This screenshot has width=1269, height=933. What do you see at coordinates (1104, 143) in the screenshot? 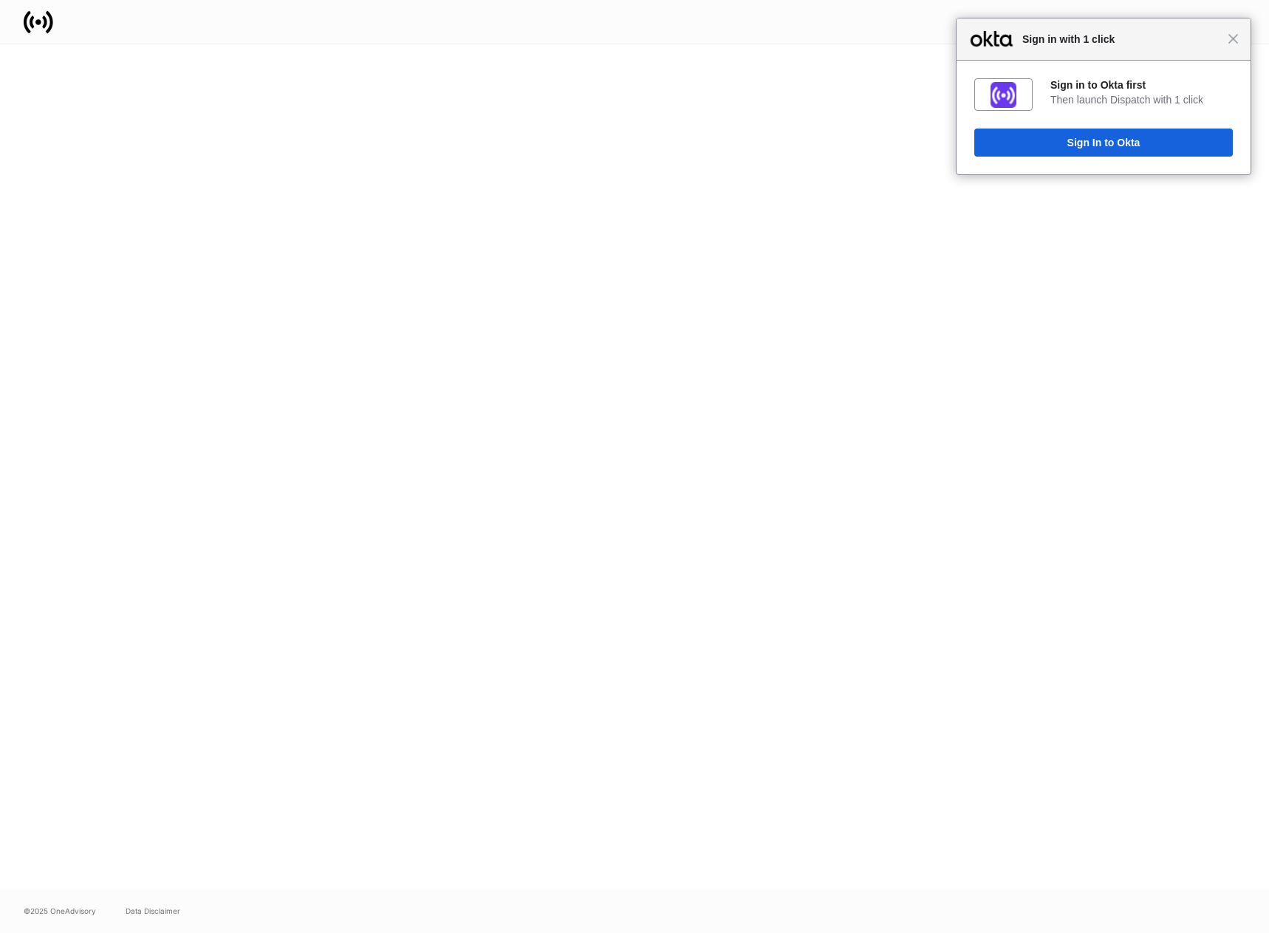
I see `button: Sign In to Okta` at bounding box center [1104, 143].